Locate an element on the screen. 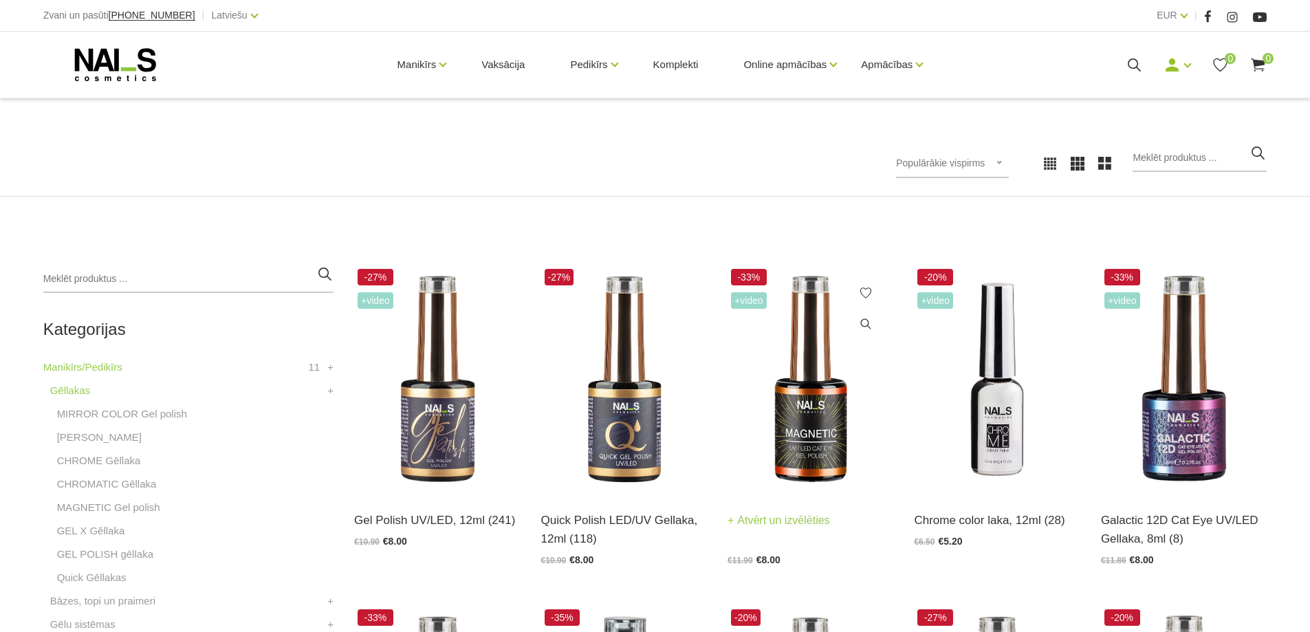  span: -35% is located at coordinates (562, 617).